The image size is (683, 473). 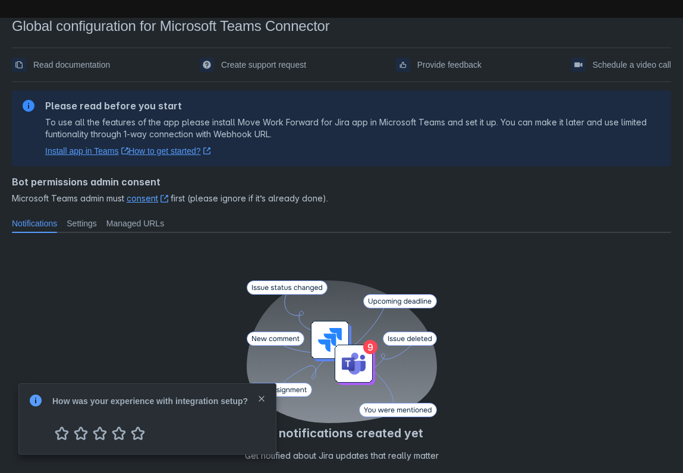 What do you see at coordinates (87, 151) in the screenshot?
I see `a: Install app in Teams` at bounding box center [87, 151].